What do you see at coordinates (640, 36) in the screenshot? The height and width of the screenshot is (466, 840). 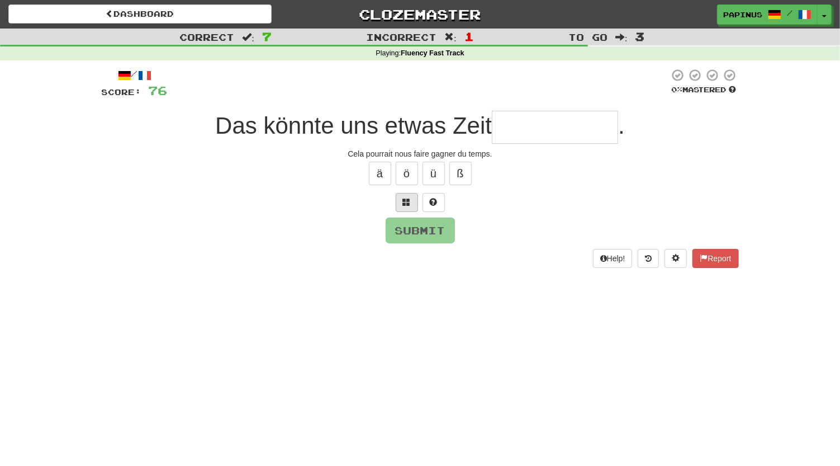 I see `span: 3` at bounding box center [640, 36].